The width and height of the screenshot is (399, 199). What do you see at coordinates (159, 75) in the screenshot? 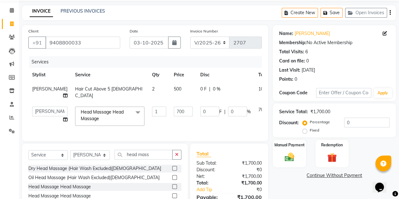
I see `th: Qty` at bounding box center [159, 75].